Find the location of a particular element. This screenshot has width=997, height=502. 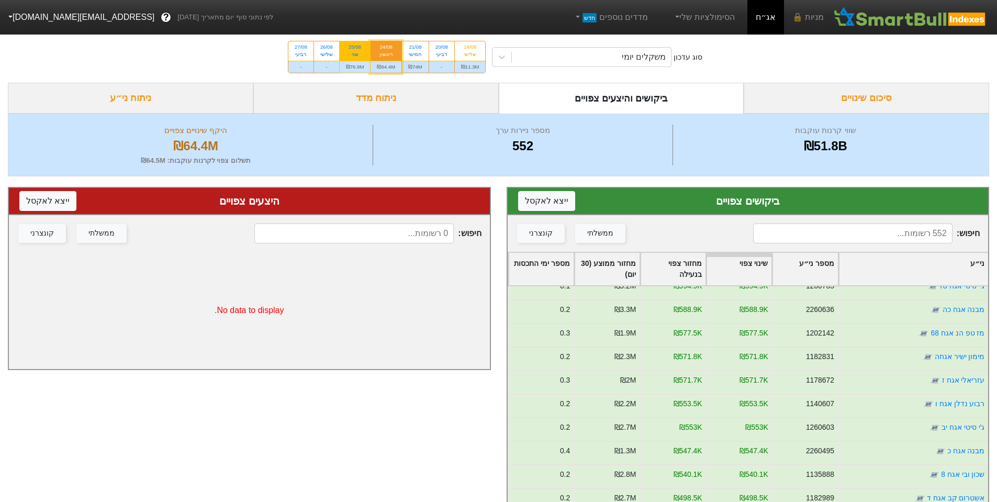

div: 2260636 is located at coordinates (819, 309).